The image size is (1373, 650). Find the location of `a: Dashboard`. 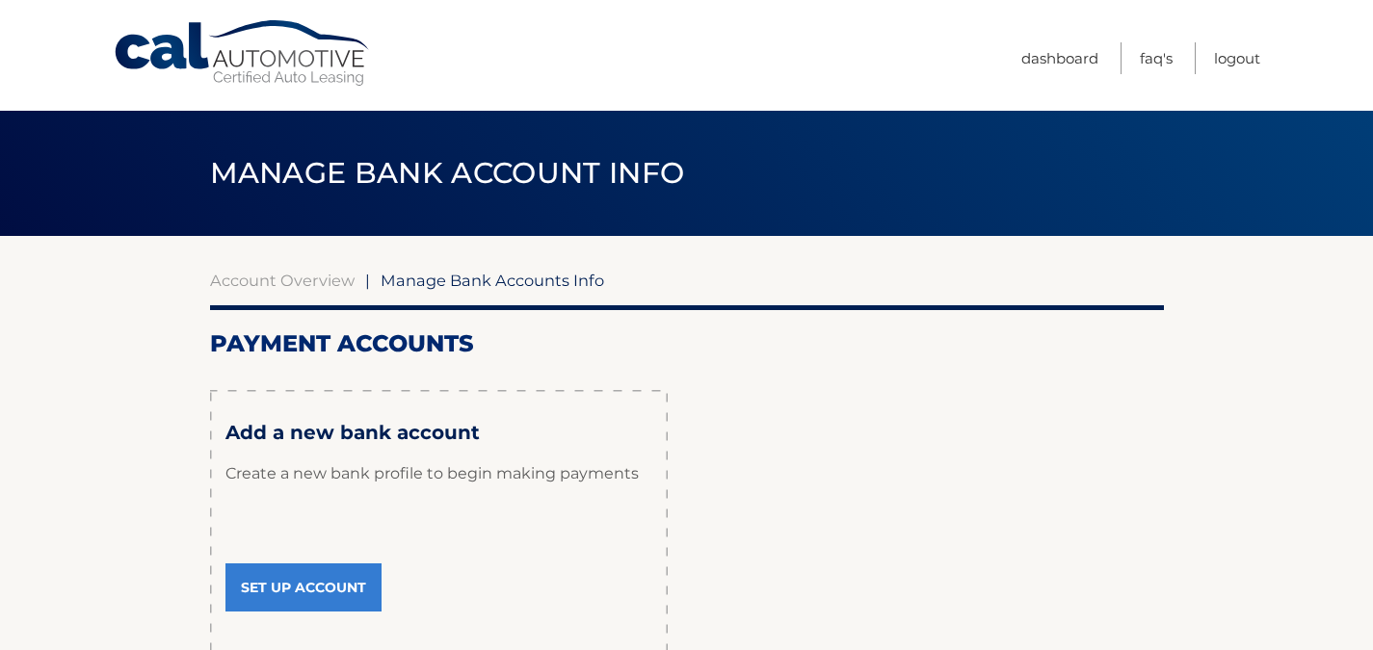

a: Dashboard is located at coordinates (1060, 58).